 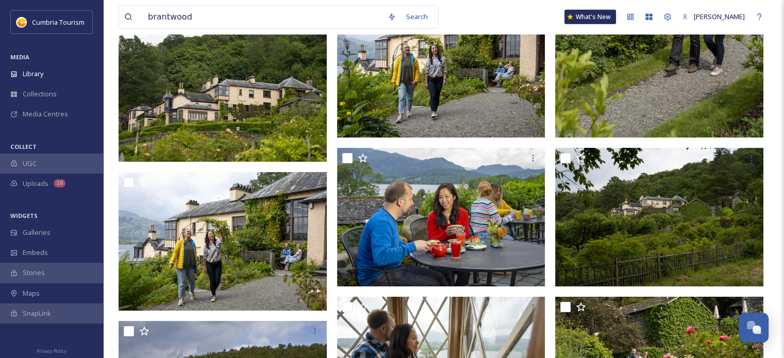 I want to click on input: Search your library, so click(x=262, y=17).